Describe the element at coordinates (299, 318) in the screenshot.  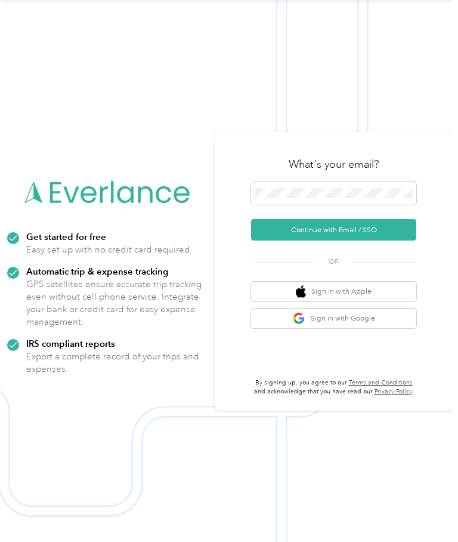
I see `img: google logo` at that location.